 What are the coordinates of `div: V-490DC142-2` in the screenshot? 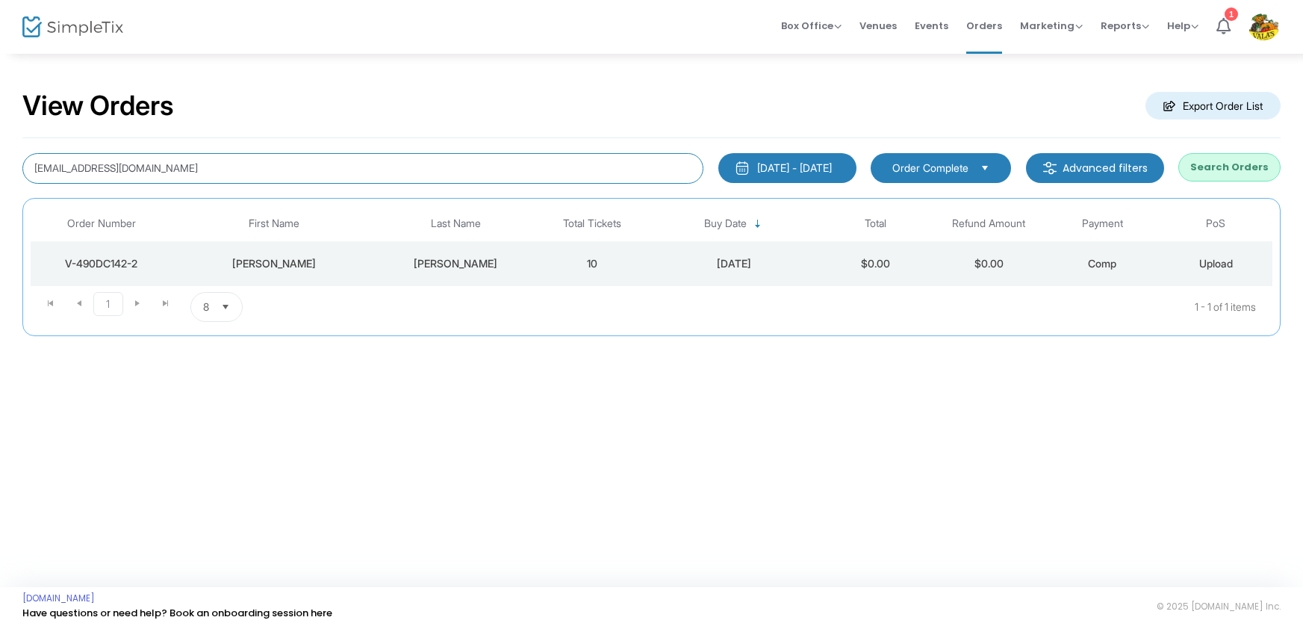 It's located at (102, 264).